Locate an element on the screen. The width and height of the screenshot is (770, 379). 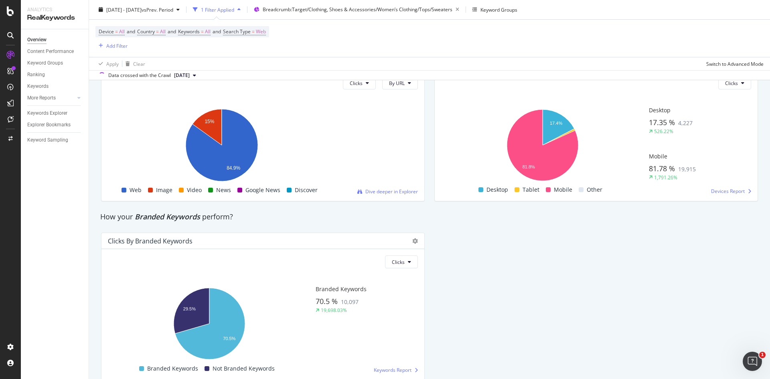
span: By URL is located at coordinates (397, 83).